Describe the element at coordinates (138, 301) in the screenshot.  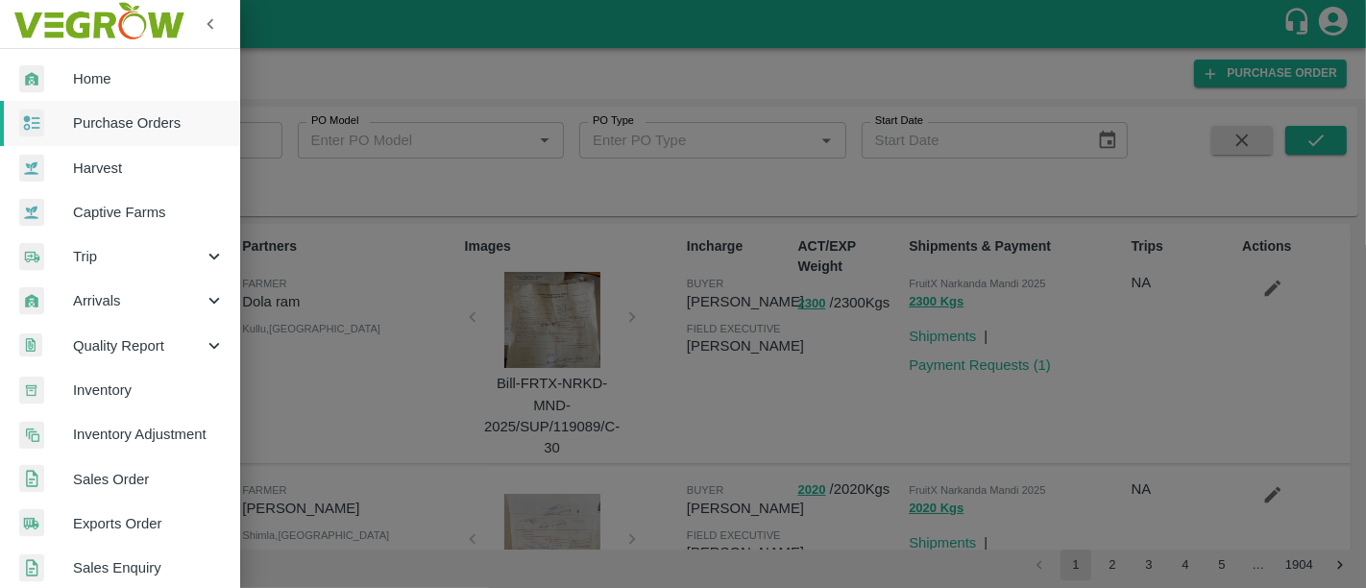
I see `span: Arrivals` at that location.